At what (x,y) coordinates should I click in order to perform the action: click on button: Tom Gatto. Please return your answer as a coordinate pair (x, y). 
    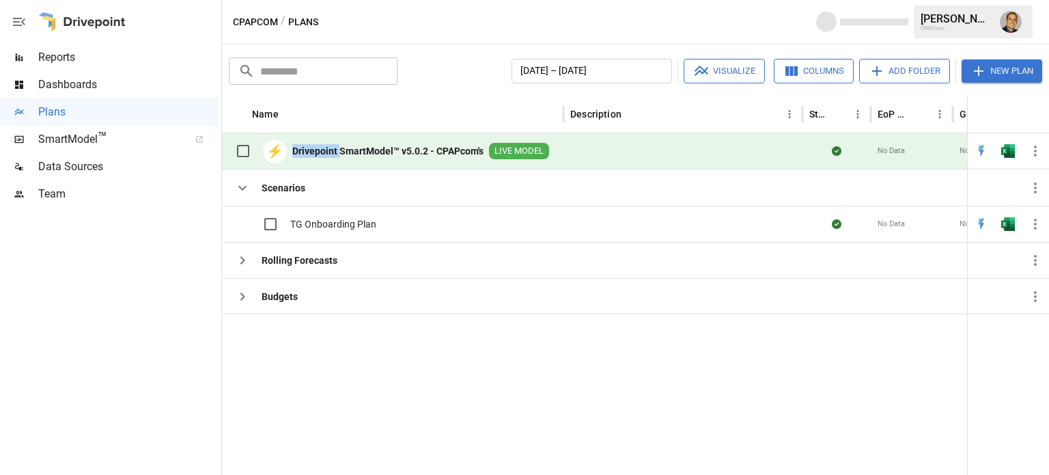
    Looking at the image, I should click on (1011, 22).